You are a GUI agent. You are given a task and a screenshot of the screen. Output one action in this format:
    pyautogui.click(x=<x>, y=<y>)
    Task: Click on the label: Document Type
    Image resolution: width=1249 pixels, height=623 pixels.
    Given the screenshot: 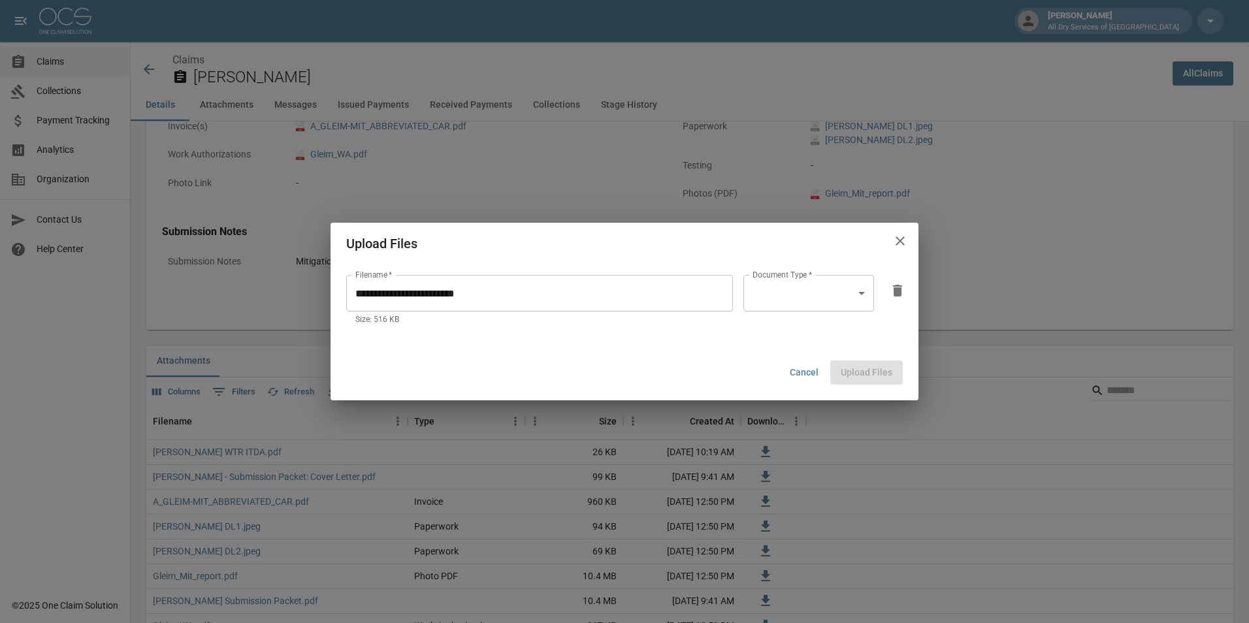 What is the action you would take?
    pyautogui.click(x=782, y=274)
    